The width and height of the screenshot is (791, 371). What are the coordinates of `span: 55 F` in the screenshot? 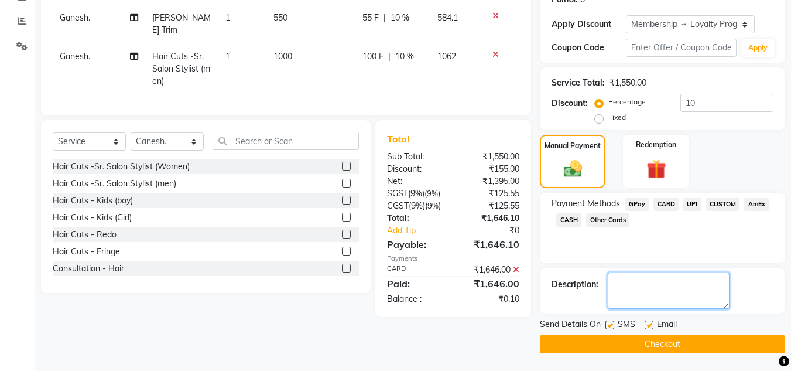 It's located at (371, 18).